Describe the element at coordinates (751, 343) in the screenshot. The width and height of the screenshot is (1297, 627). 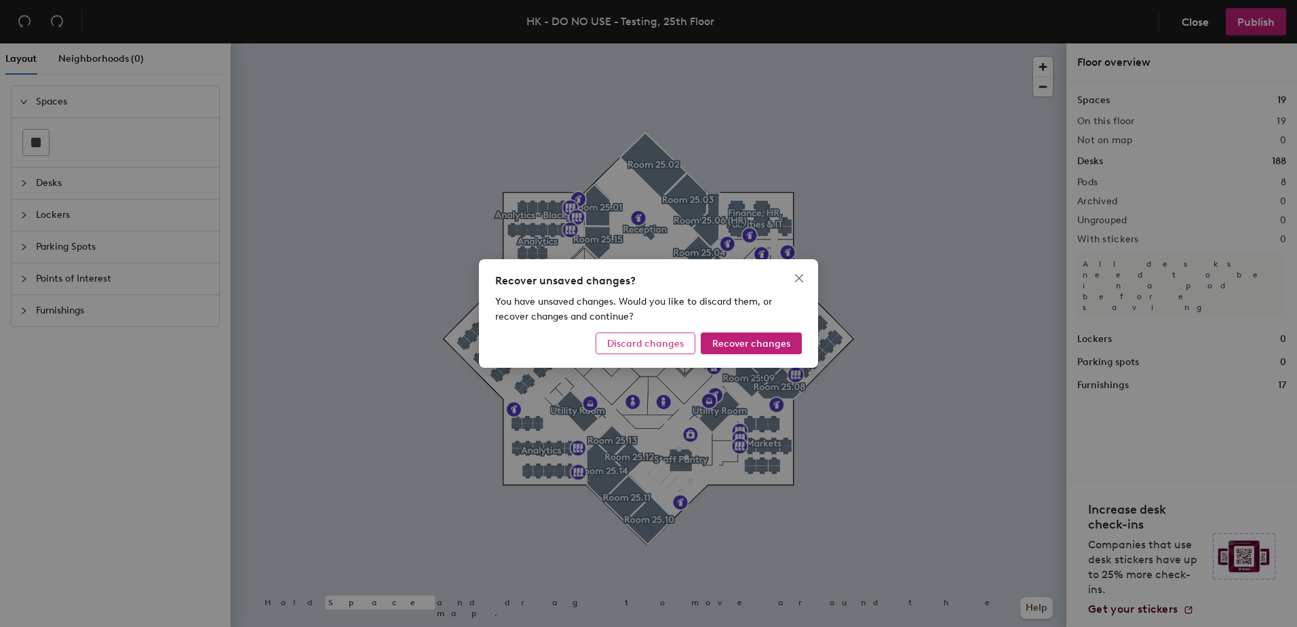
I see `span: Recover changes` at that location.